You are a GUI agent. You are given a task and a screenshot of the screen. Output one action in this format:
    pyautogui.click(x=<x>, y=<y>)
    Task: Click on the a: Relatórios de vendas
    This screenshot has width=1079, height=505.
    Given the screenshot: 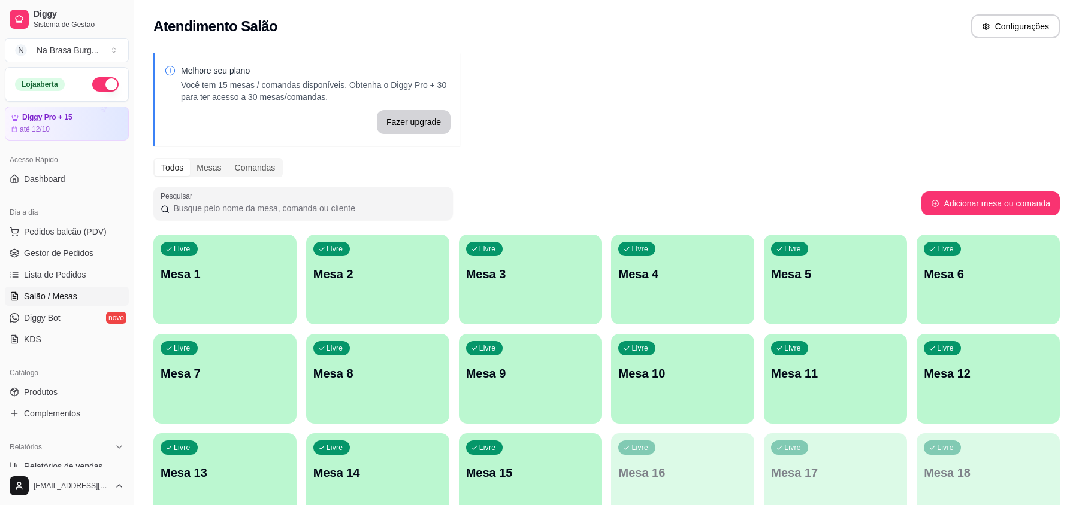 What is the action you would take?
    pyautogui.click(x=66, y=467)
    